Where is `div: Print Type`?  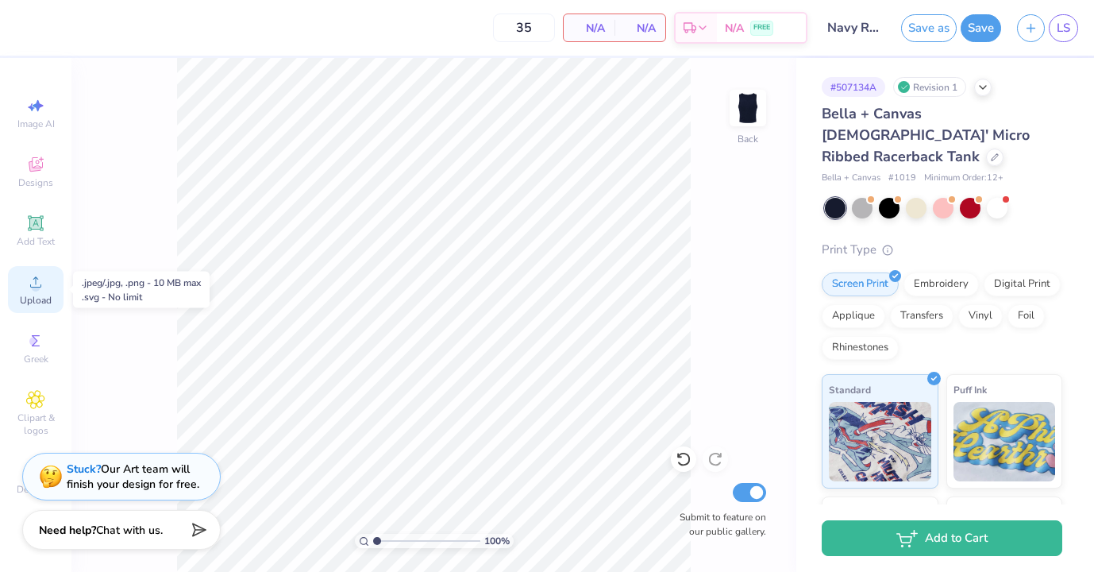 div: Print Type is located at coordinates (942, 249).